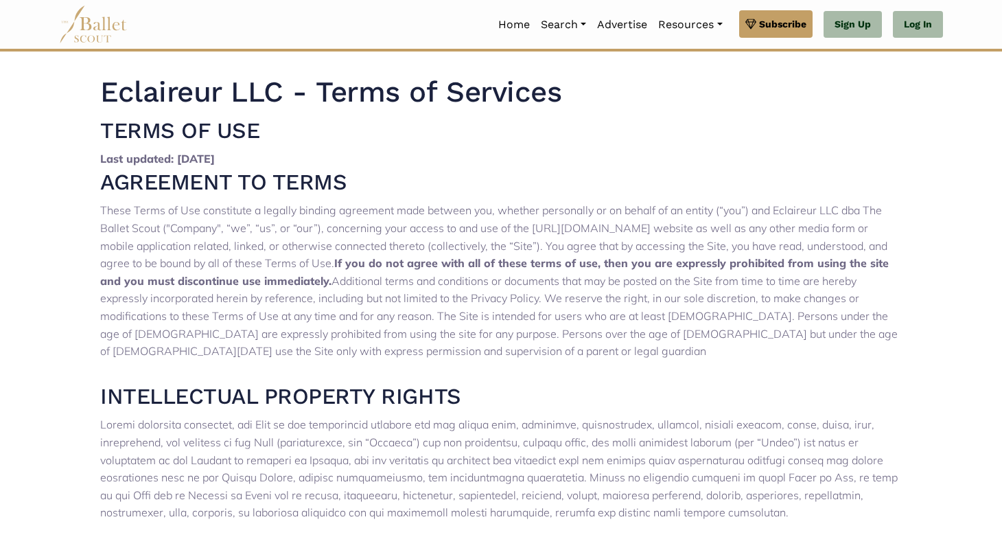 This screenshot has width=1002, height=548. I want to click on b: If you do not agree with all of these terms of use, then you are expressly prohibited from using ..., so click(494, 272).